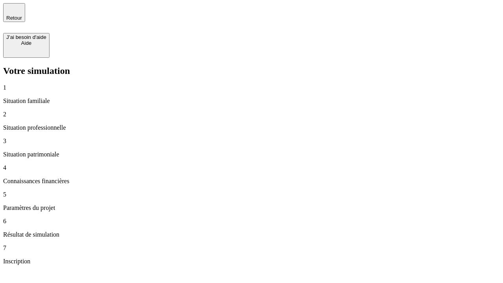 This screenshot has width=503, height=283. I want to click on p: 7, so click(252, 248).